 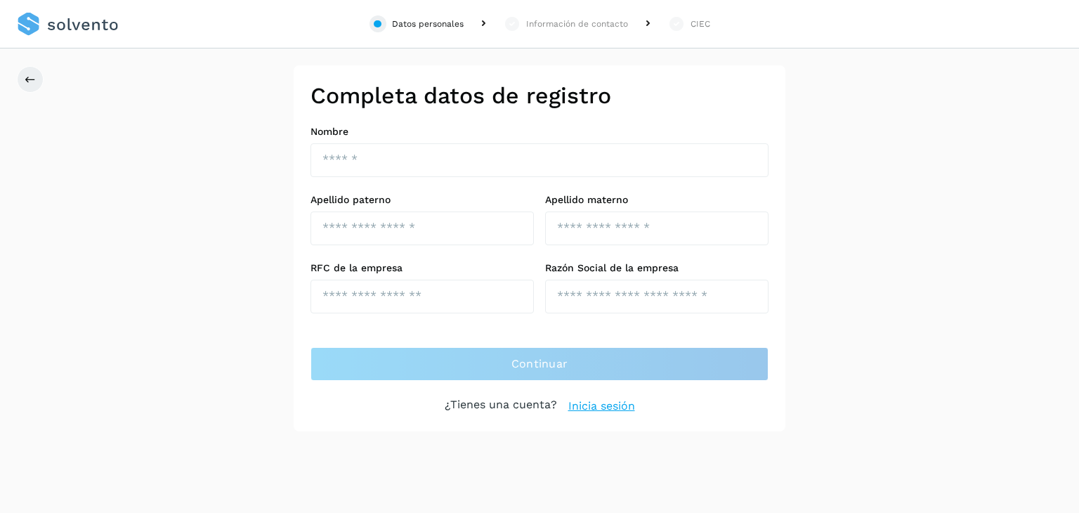 What do you see at coordinates (657, 199) in the screenshot?
I see `label: Apellido materno` at bounding box center [657, 199].